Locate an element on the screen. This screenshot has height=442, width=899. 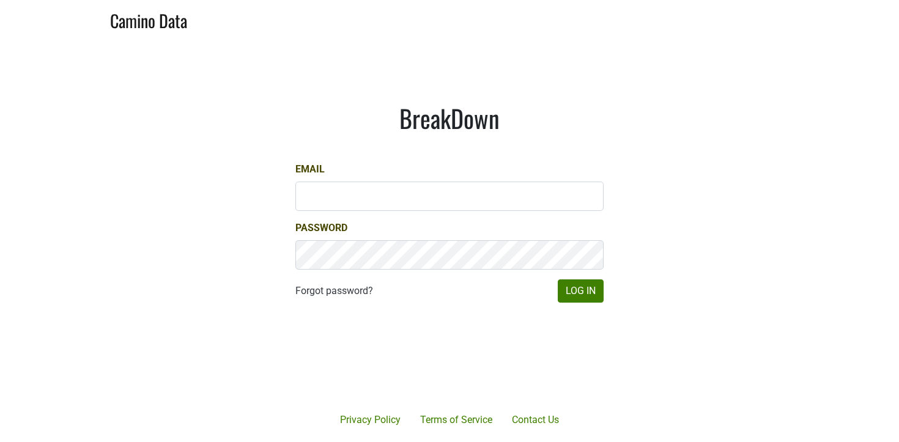
button: Log In is located at coordinates (581, 291).